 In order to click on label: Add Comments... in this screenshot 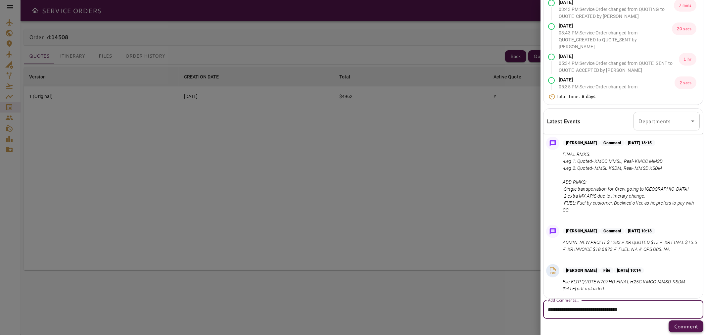, I will do `click(563, 300)`.